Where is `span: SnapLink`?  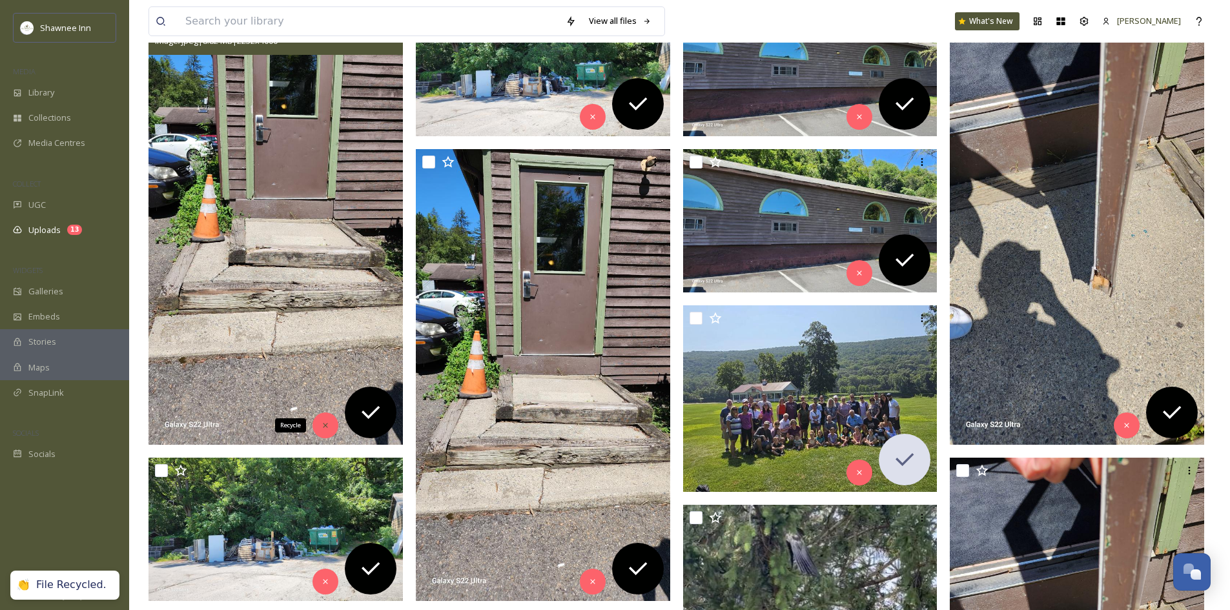 span: SnapLink is located at coordinates (46, 393).